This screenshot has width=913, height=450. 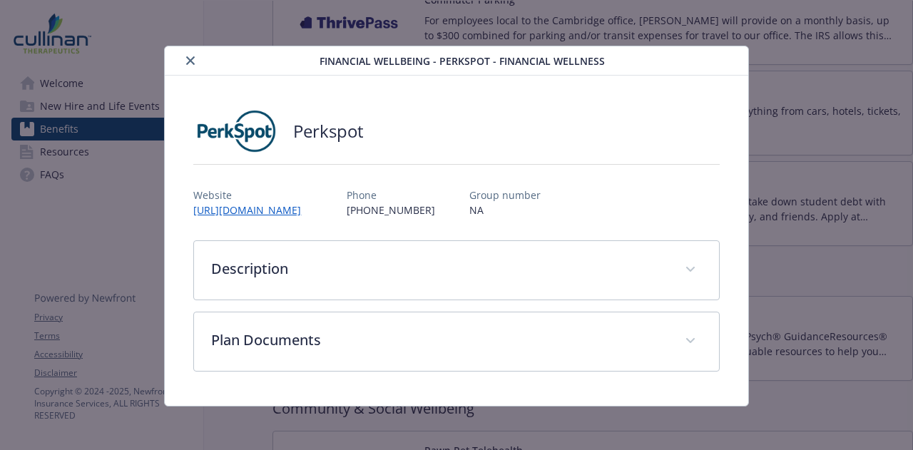 I want to click on div: Plan Documents, so click(x=456, y=342).